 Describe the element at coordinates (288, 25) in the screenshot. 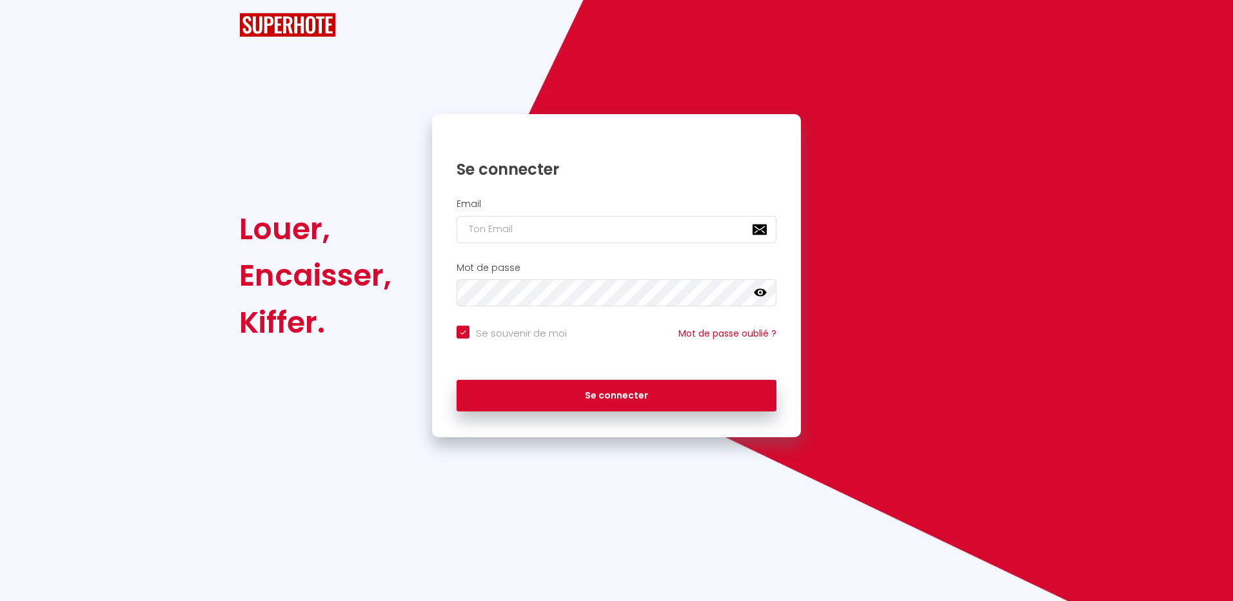

I see `img: SuperHote logo` at that location.